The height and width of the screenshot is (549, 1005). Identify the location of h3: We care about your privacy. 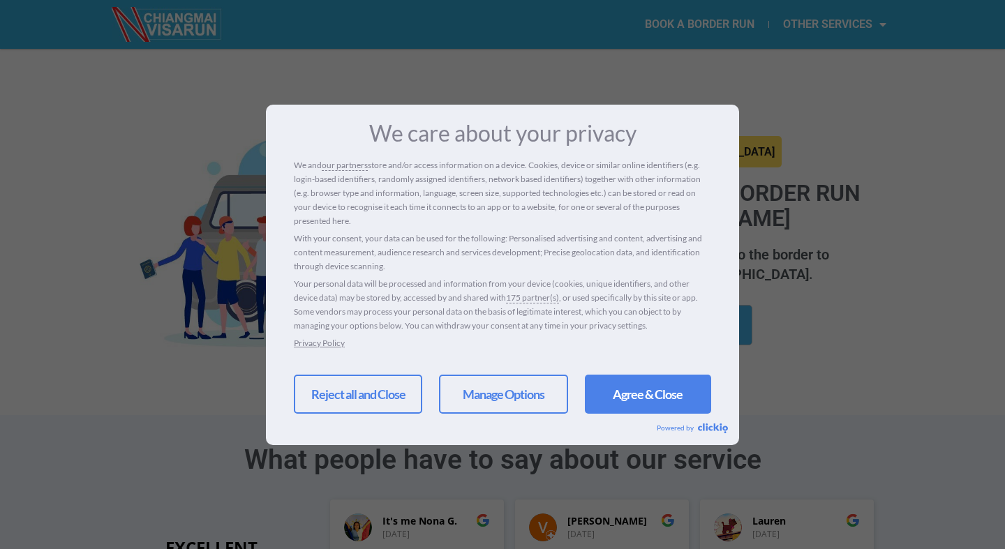
(502, 133).